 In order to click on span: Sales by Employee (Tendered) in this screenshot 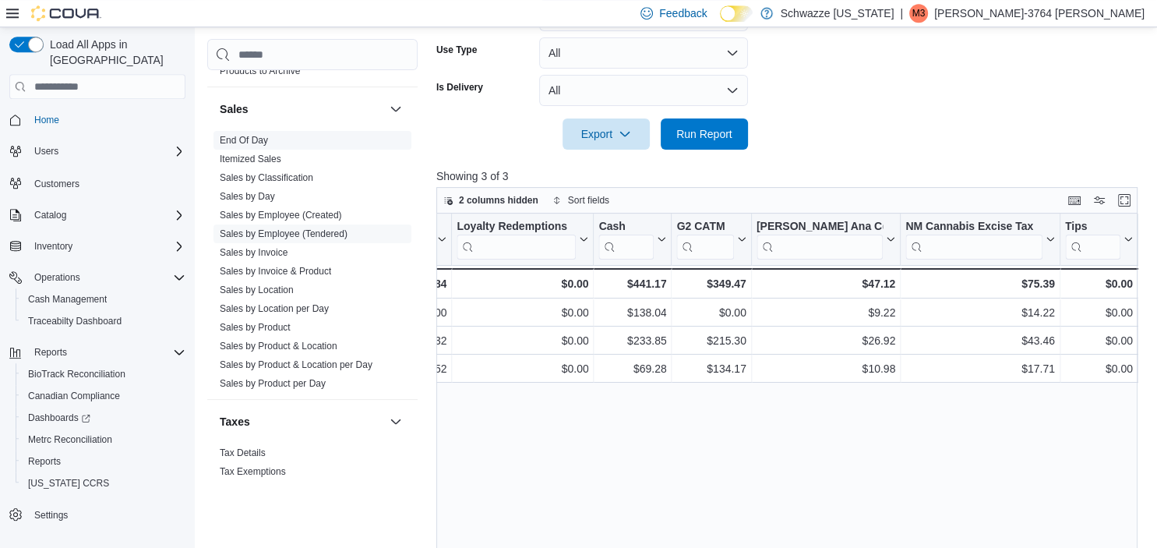, I will do `click(284, 234)`.